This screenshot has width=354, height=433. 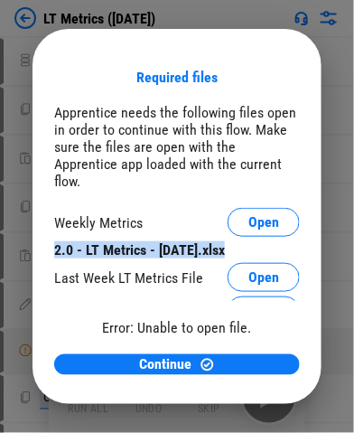 I want to click on div: Last Week LT Metrics File, so click(x=128, y=278).